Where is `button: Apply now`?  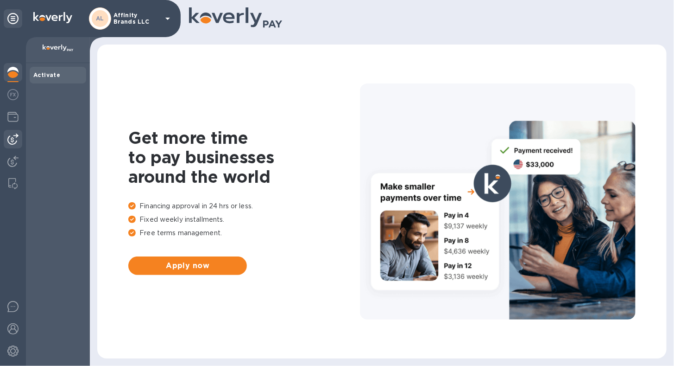 button: Apply now is located at coordinates (188, 266).